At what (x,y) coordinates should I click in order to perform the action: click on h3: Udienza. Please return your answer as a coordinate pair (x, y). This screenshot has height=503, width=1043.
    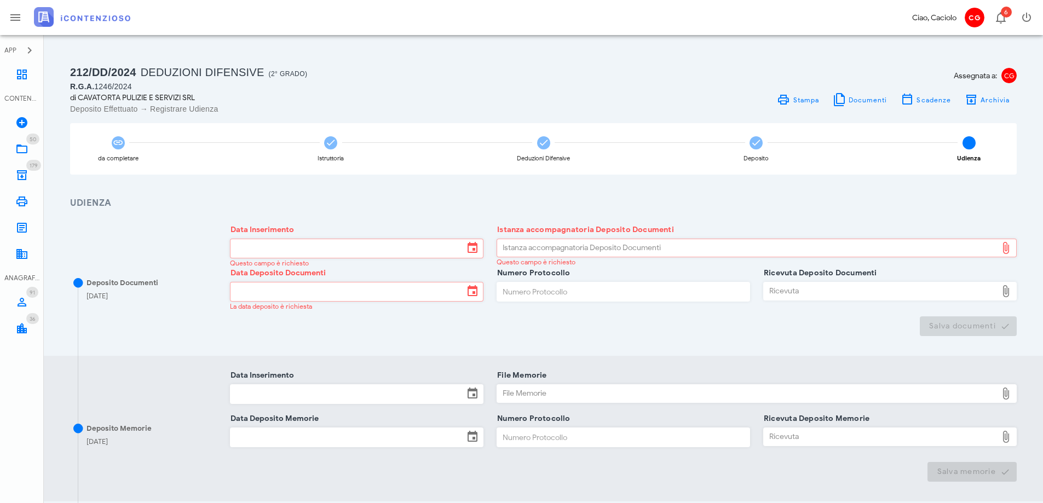
    Looking at the image, I should click on (543, 203).